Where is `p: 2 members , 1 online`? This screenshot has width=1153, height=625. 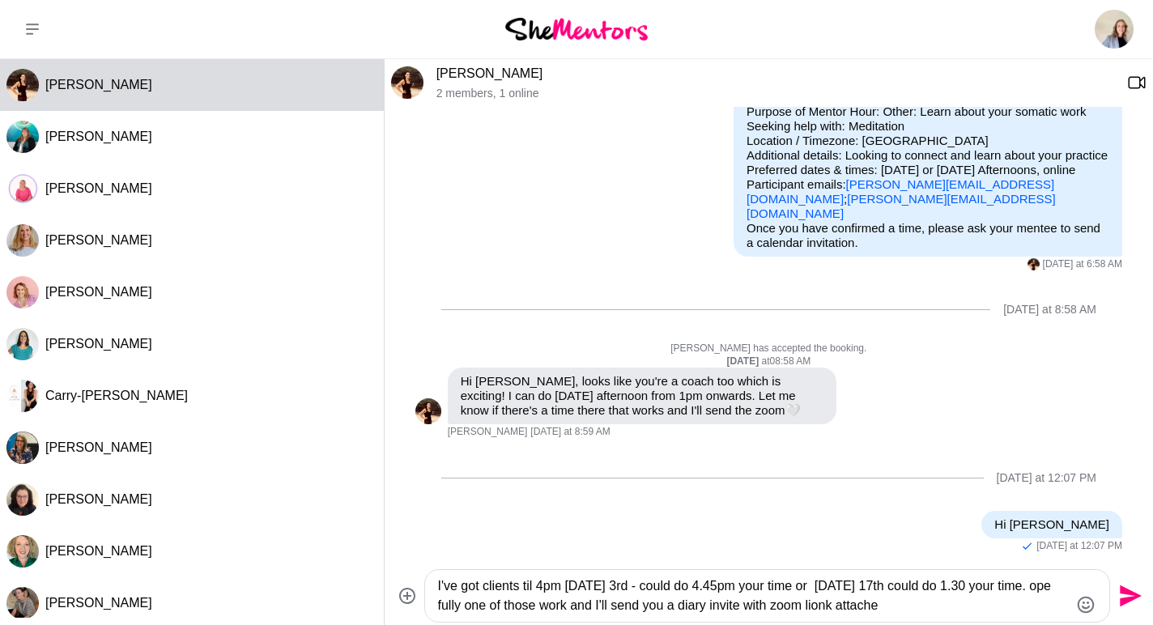
p: 2 members , 1 online is located at coordinates (775, 93).